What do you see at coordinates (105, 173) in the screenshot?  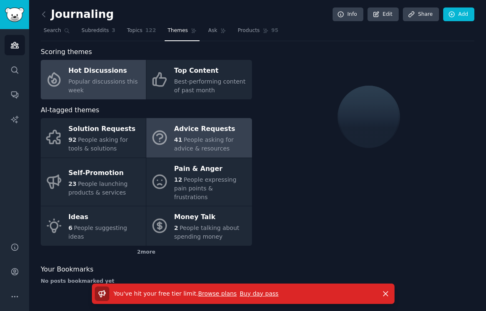 I see `div: Self-Promotion` at bounding box center [105, 173].